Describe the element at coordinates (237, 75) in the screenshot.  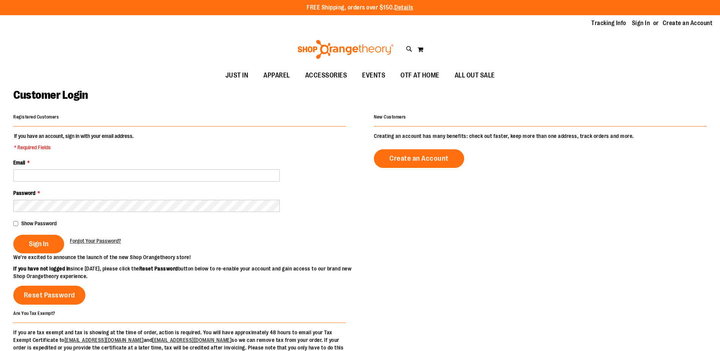
I see `span: JUST IN` at that location.